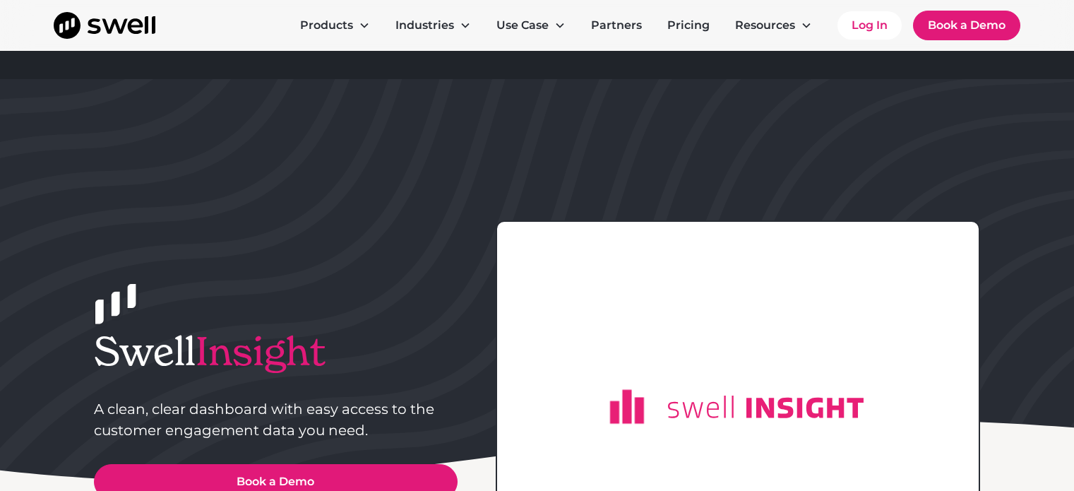 This screenshot has width=1074, height=491. I want to click on a: Book a Demo, so click(967, 25).